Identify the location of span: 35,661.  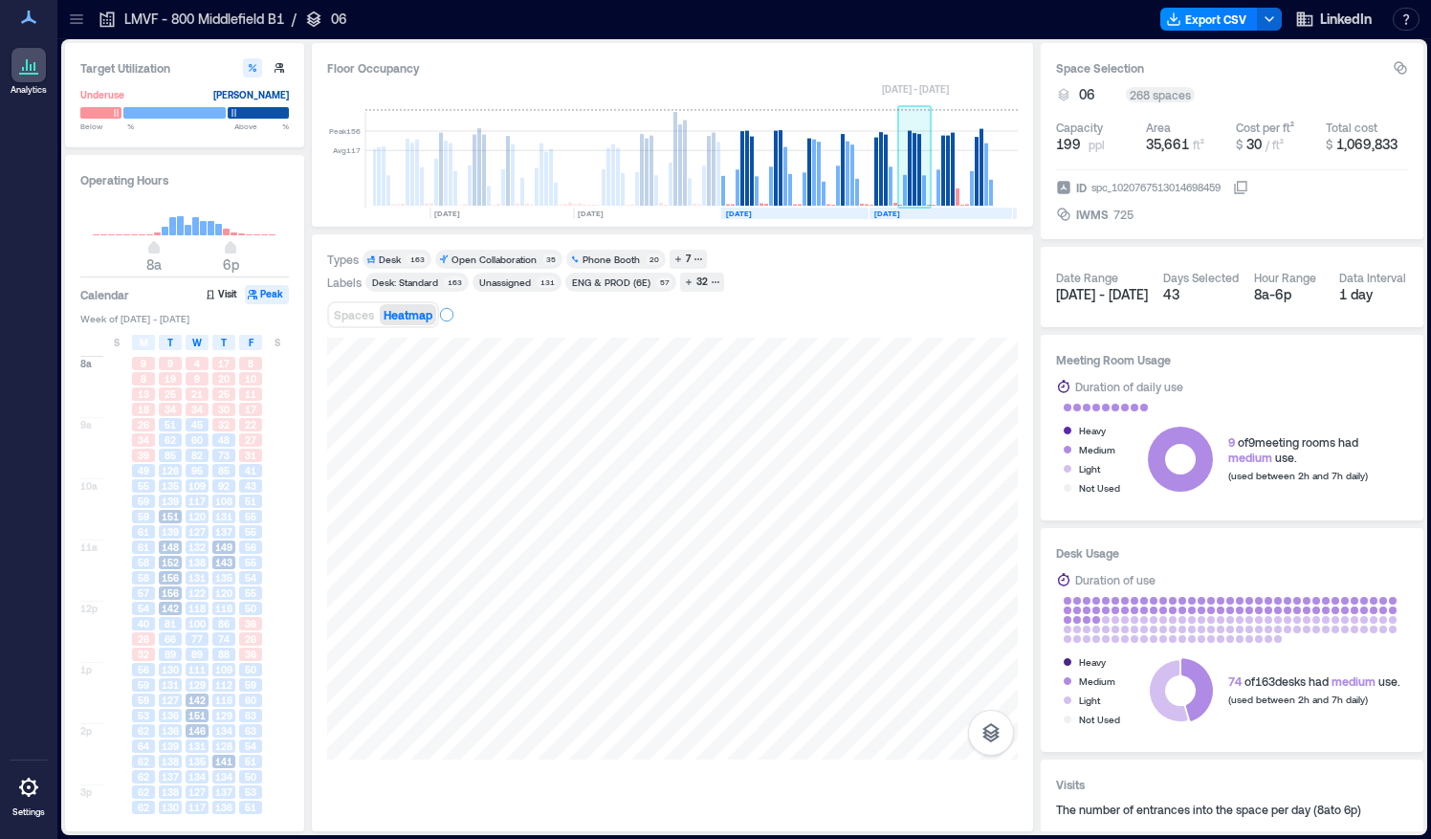
(1167, 143).